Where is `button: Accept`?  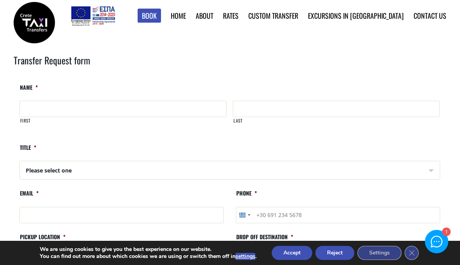
button: Accept is located at coordinates (292, 253).